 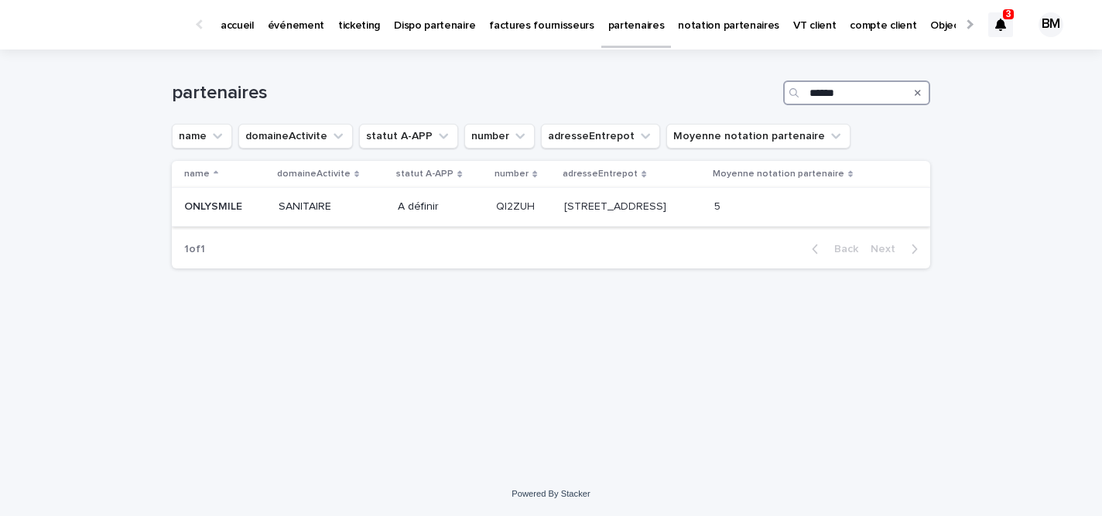 What do you see at coordinates (425, 174) in the screenshot?
I see `p: statut A-APP` at bounding box center [425, 174].